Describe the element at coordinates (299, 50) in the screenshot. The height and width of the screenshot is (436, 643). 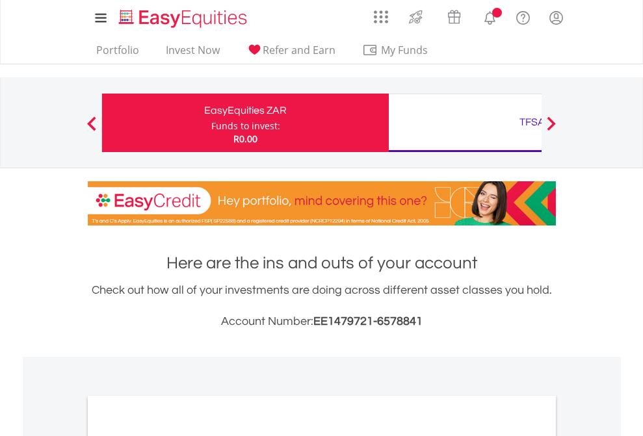
I see `span: Refer and Earn` at that location.